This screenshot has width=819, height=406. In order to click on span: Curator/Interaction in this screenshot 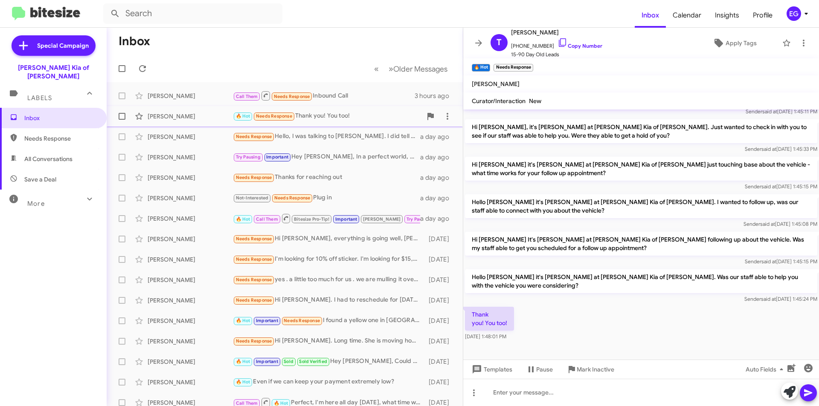, I will do `click(499, 101)`.